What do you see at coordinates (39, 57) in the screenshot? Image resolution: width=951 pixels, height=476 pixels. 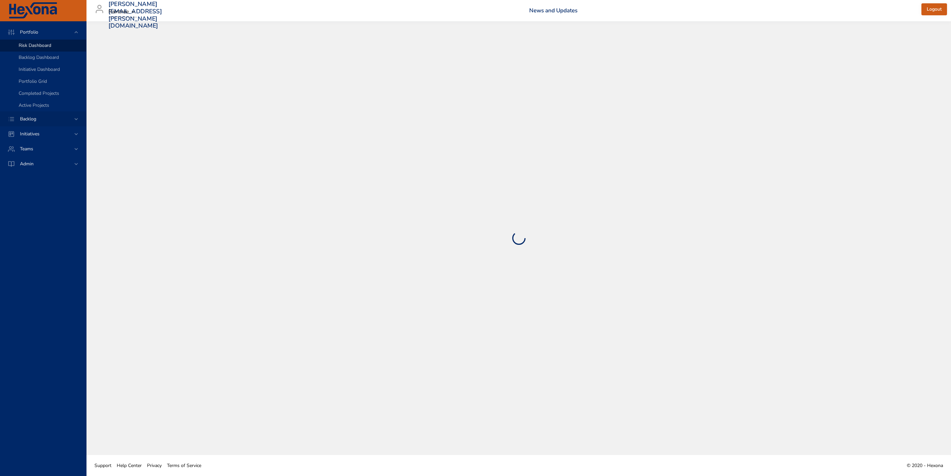 I see `span: Backlog Dashboard` at bounding box center [39, 57].